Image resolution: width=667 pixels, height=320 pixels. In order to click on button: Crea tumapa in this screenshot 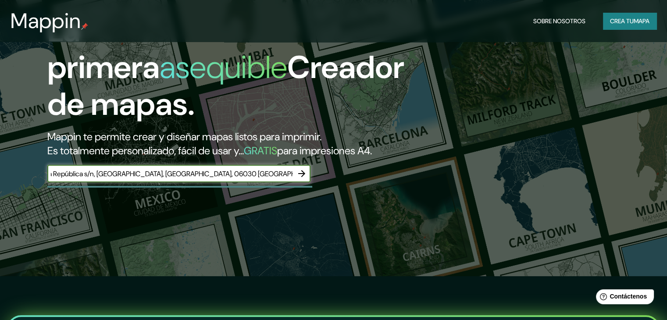, I will do `click(630, 21)`.